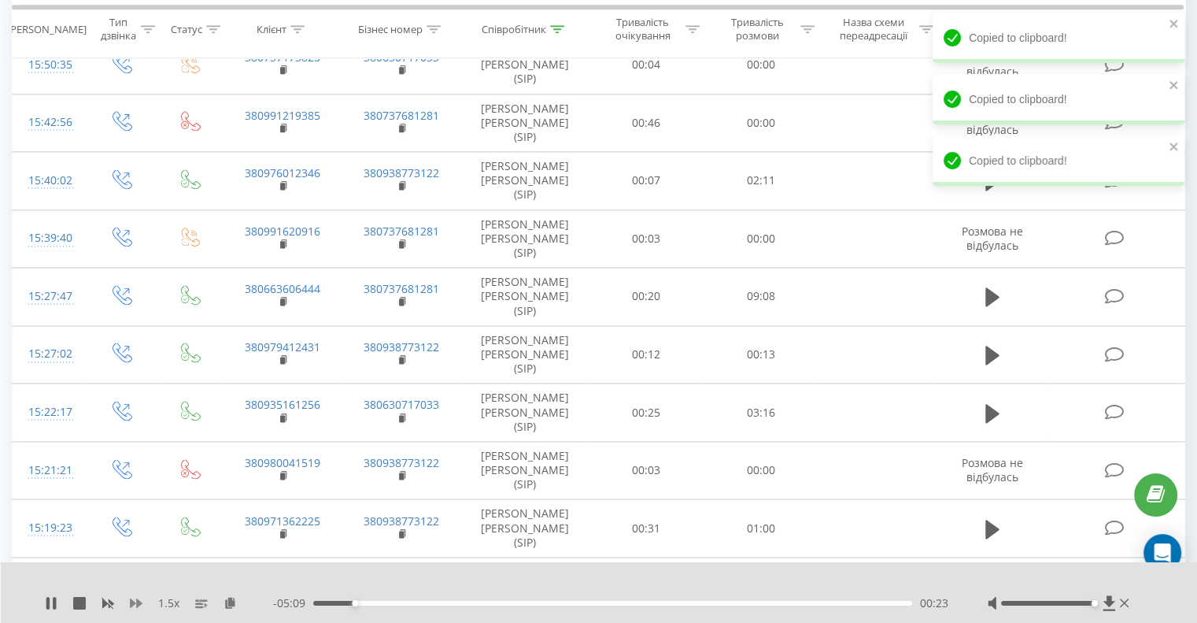 The height and width of the screenshot is (623, 1197). What do you see at coordinates (49, 65) in the screenshot?
I see `div: 15:50:35` at bounding box center [49, 65].